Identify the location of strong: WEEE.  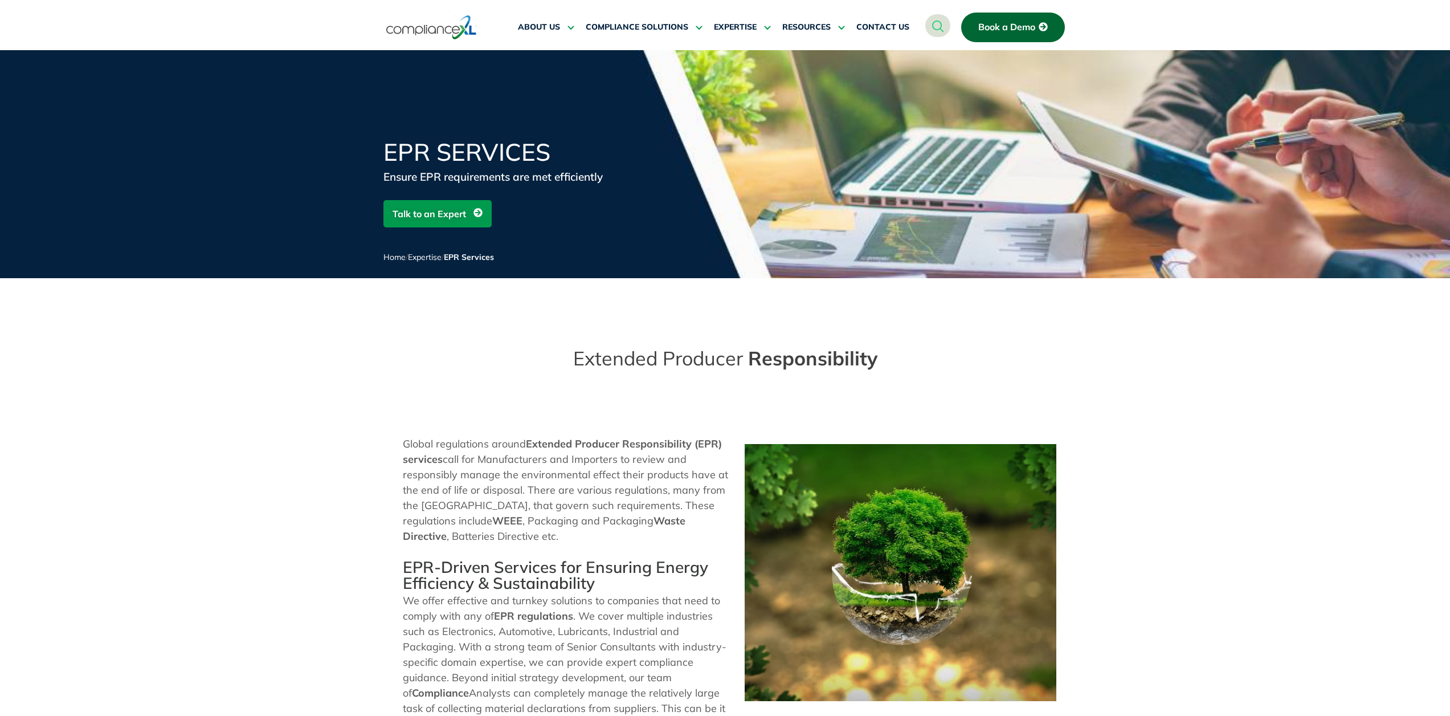
(507, 520).